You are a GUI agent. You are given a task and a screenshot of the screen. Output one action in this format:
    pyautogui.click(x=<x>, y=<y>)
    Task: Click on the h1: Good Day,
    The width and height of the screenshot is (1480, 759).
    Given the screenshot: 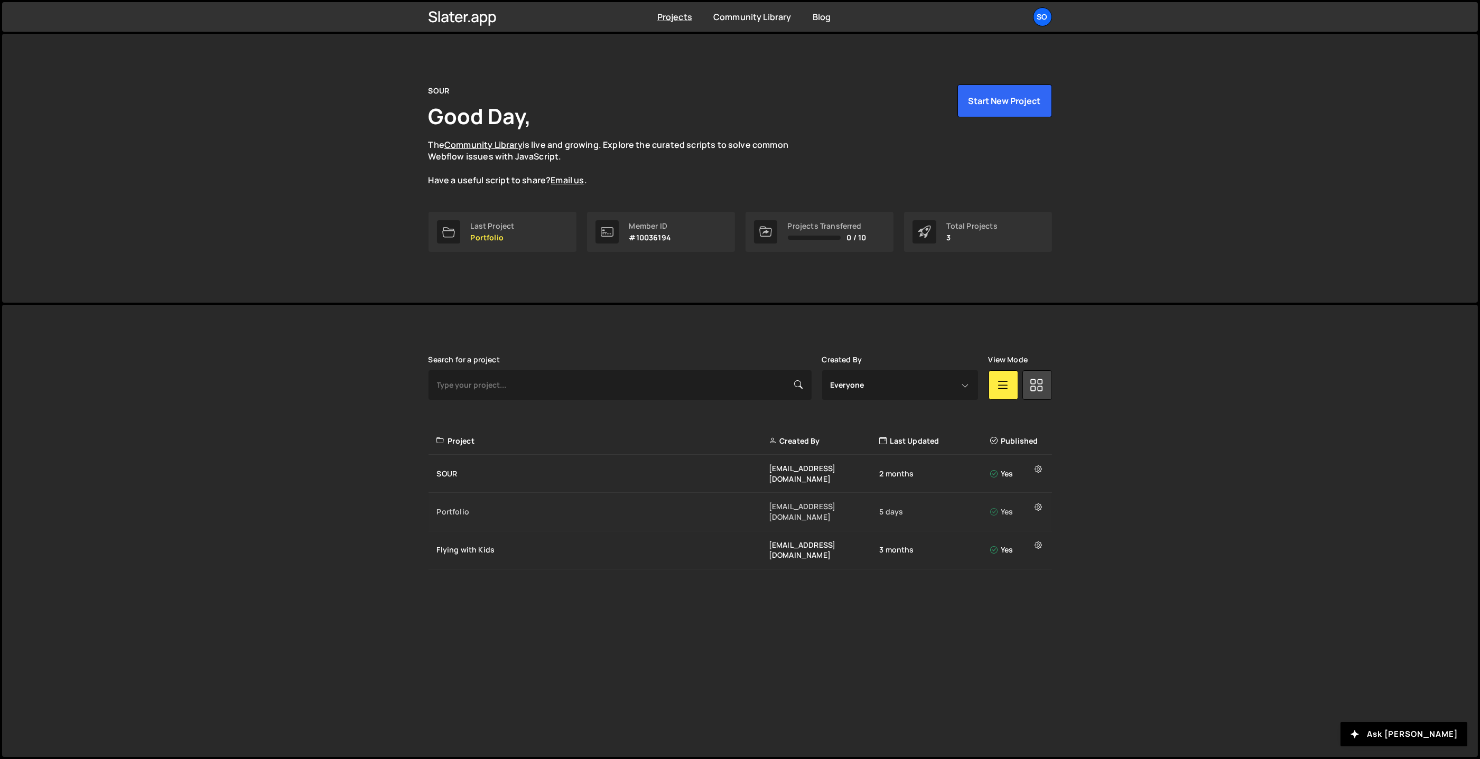 What is the action you would take?
    pyautogui.click(x=480, y=116)
    